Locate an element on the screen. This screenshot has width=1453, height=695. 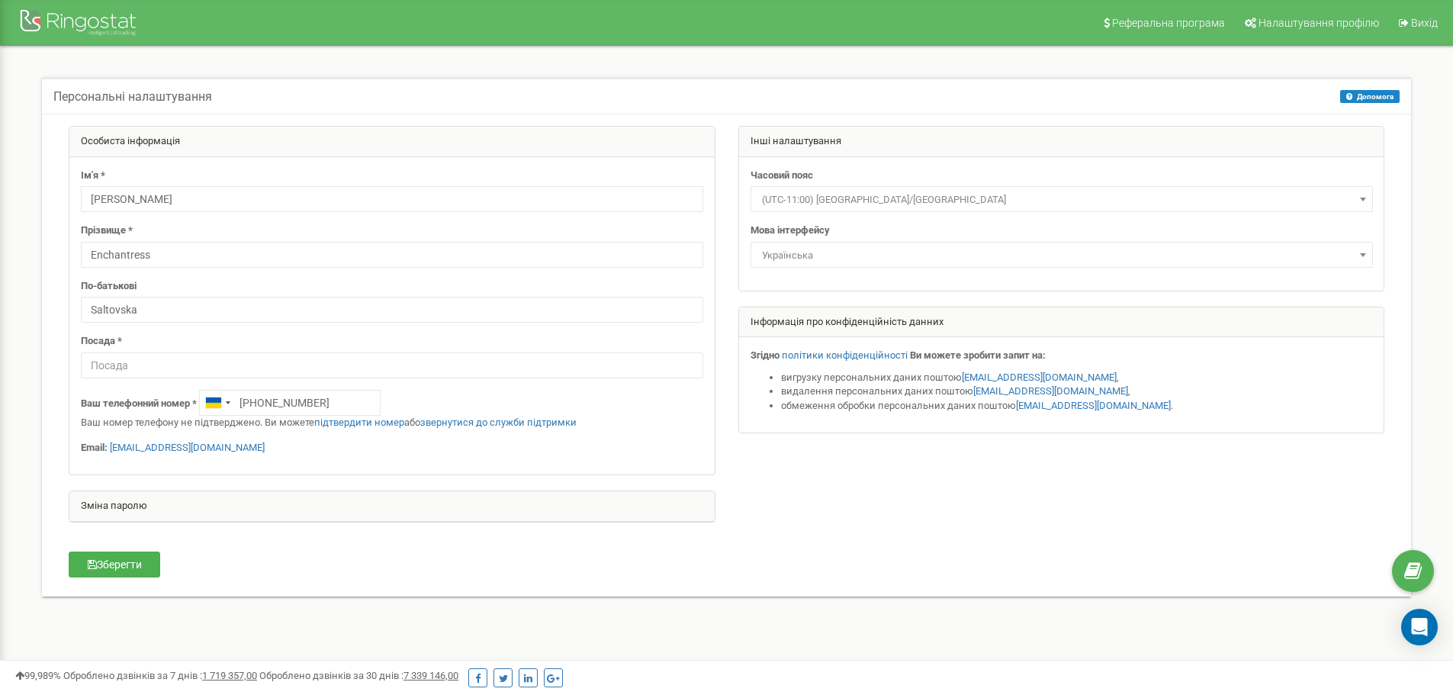
input: +1-800-555-55-55 is located at coordinates (290, 403).